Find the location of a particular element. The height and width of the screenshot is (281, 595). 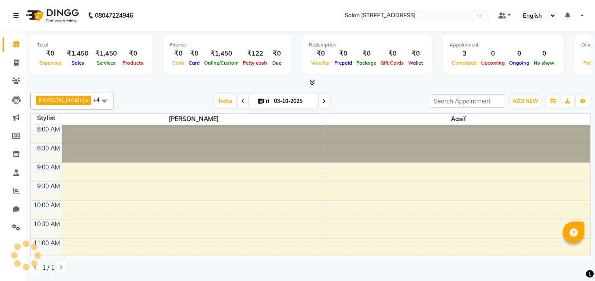

div: Stylist is located at coordinates (46, 118).